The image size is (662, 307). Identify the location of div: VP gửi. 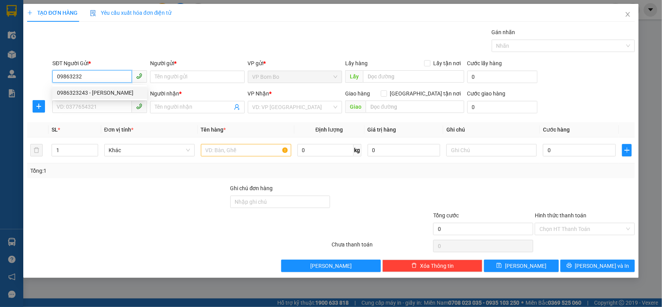
(295, 63).